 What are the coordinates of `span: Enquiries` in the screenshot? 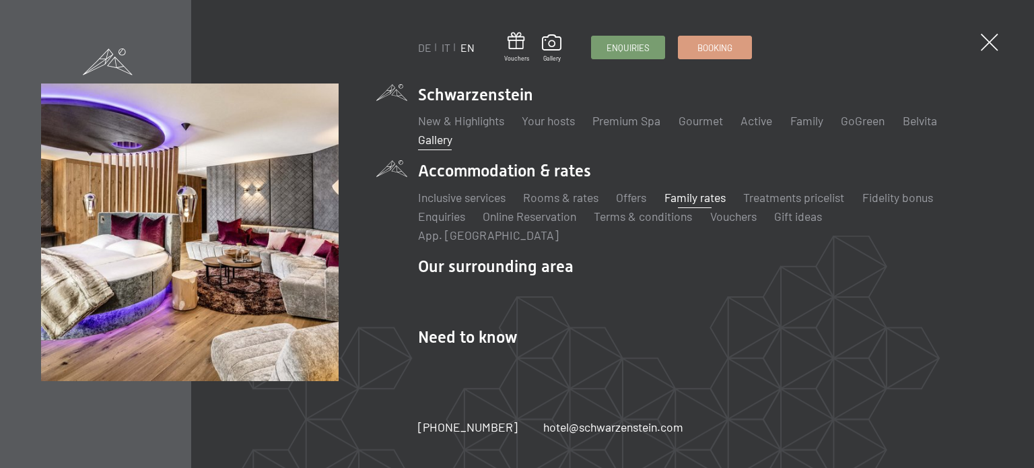 It's located at (628, 48).